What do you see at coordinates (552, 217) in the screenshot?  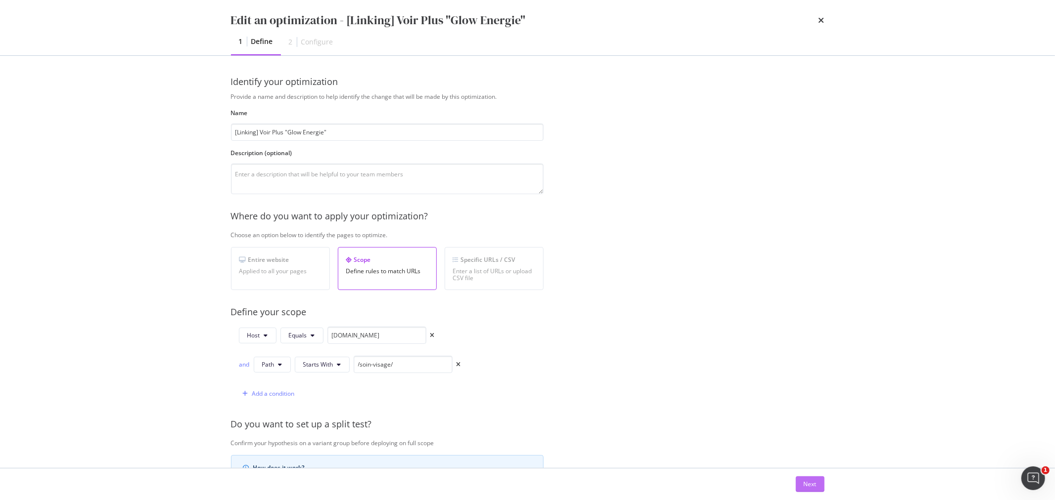 I see `div: Where do you want to apply your optimization?` at bounding box center [552, 217].